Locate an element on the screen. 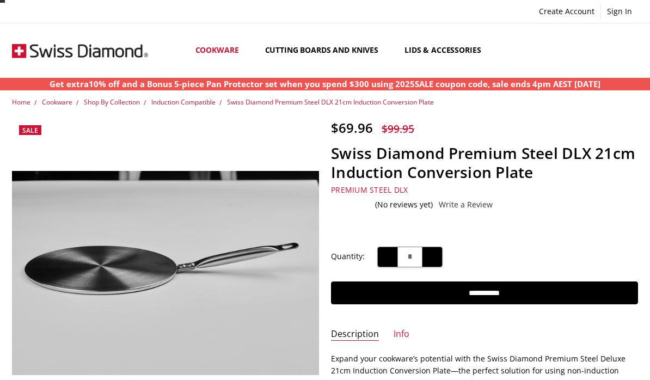  a: Swiss Diamond Premium Steel DLX 21cm Induction Conversion Plate is located at coordinates (331, 102).